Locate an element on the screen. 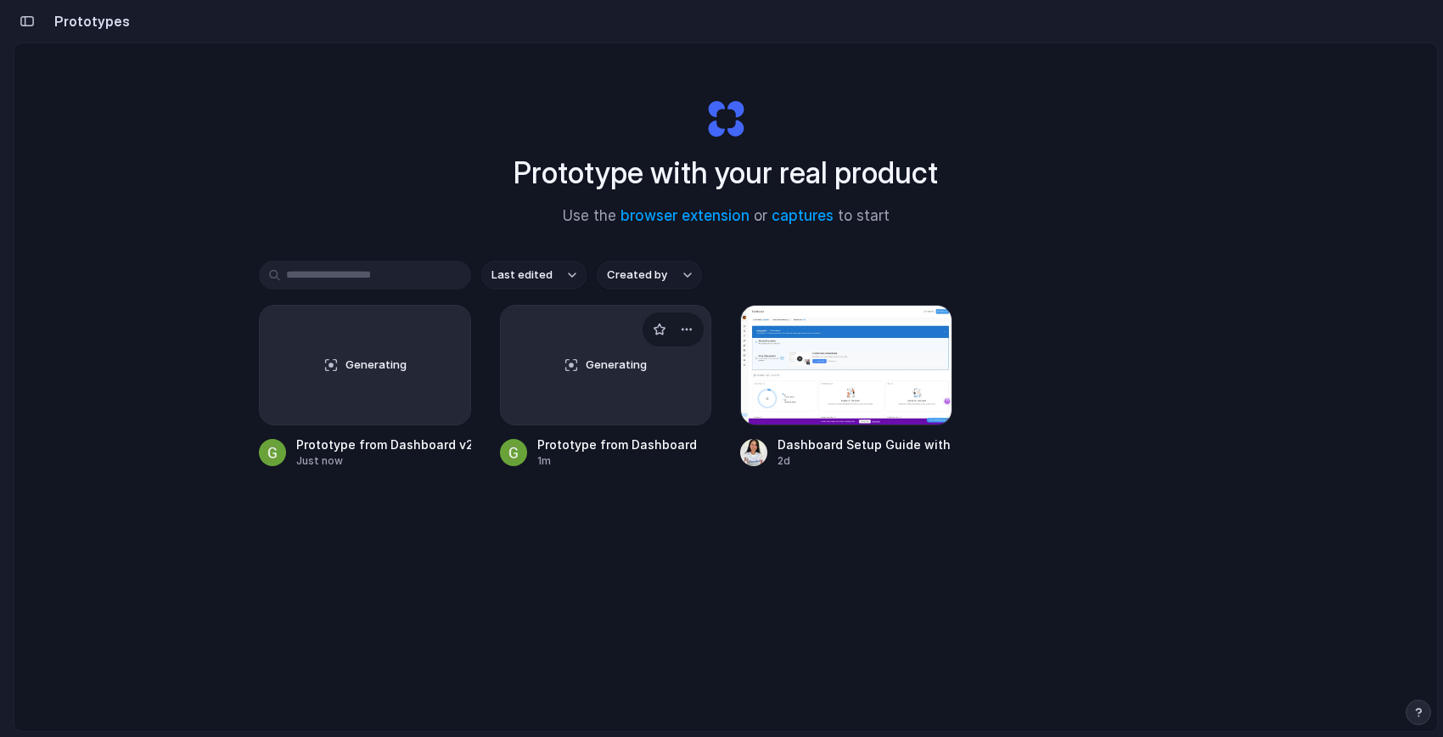 This screenshot has height=737, width=1443. div: Prototype from Dashboard is located at coordinates (617, 444).